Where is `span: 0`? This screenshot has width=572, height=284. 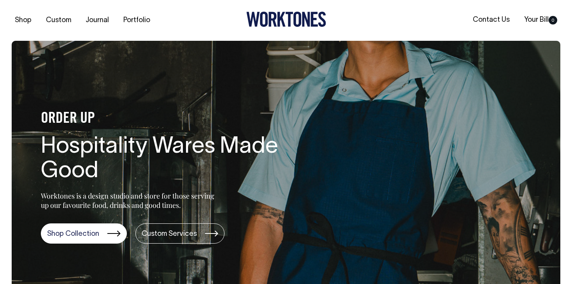 span: 0 is located at coordinates (553, 20).